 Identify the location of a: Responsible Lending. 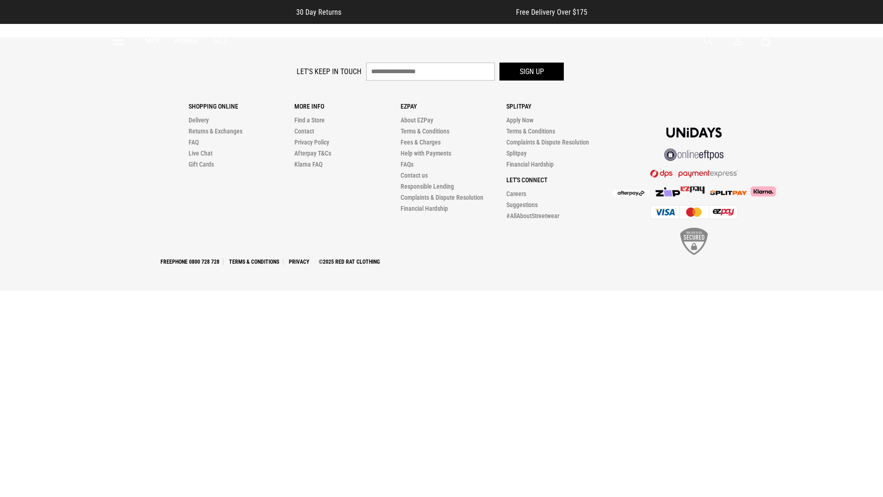
(427, 186).